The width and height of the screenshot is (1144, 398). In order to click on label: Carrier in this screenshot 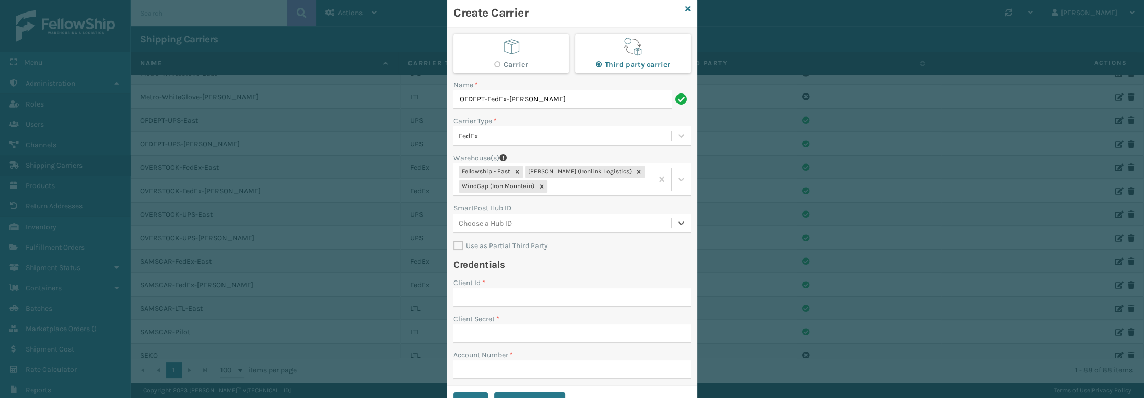, I will do `click(511, 64)`.